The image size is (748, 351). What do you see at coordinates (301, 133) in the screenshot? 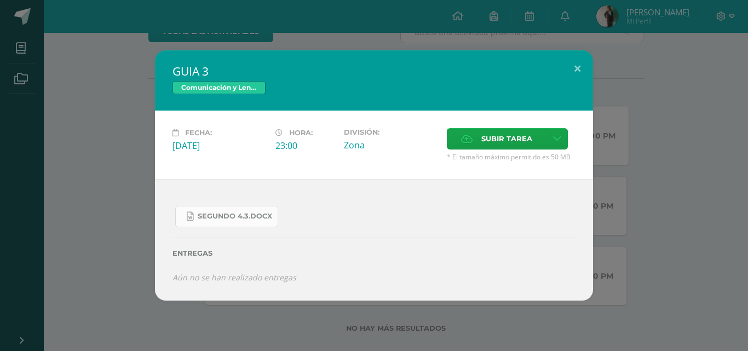
I see `span: Hora:` at bounding box center [301, 133].